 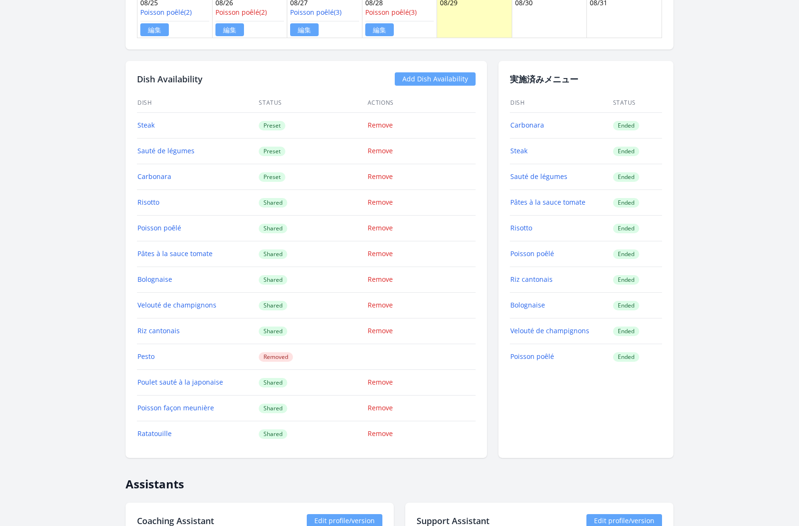 I want to click on a: Poulet sauté à la japonaise, so click(x=180, y=381).